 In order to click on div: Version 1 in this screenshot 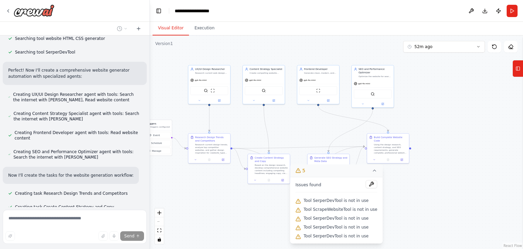, I will do `click(164, 44)`.